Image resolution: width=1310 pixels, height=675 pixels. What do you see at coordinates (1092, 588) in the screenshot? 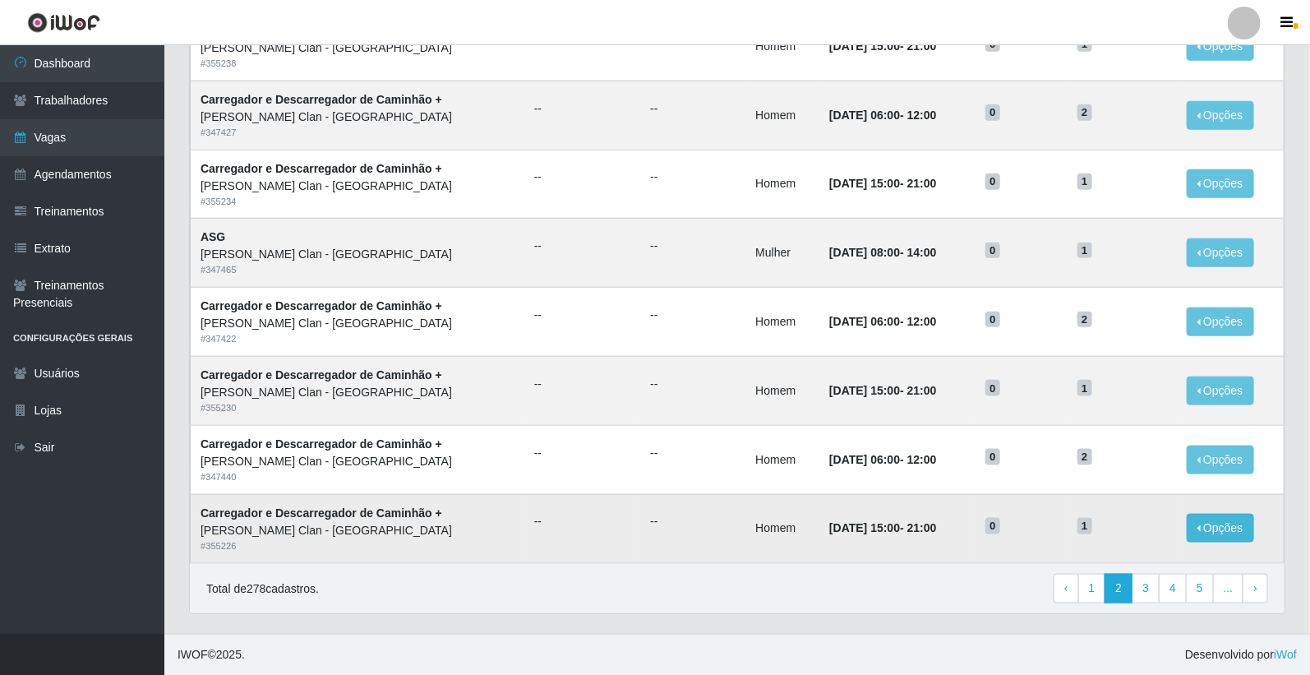
I see `a: 1` at bounding box center [1092, 588].